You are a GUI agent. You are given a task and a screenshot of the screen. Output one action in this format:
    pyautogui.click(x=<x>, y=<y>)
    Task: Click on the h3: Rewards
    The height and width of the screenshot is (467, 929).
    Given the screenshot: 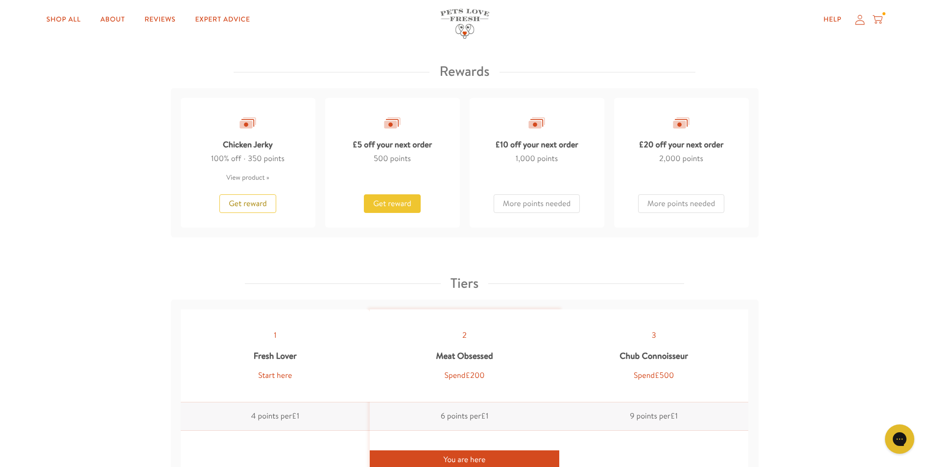 What is the action you would take?
    pyautogui.click(x=464, y=71)
    